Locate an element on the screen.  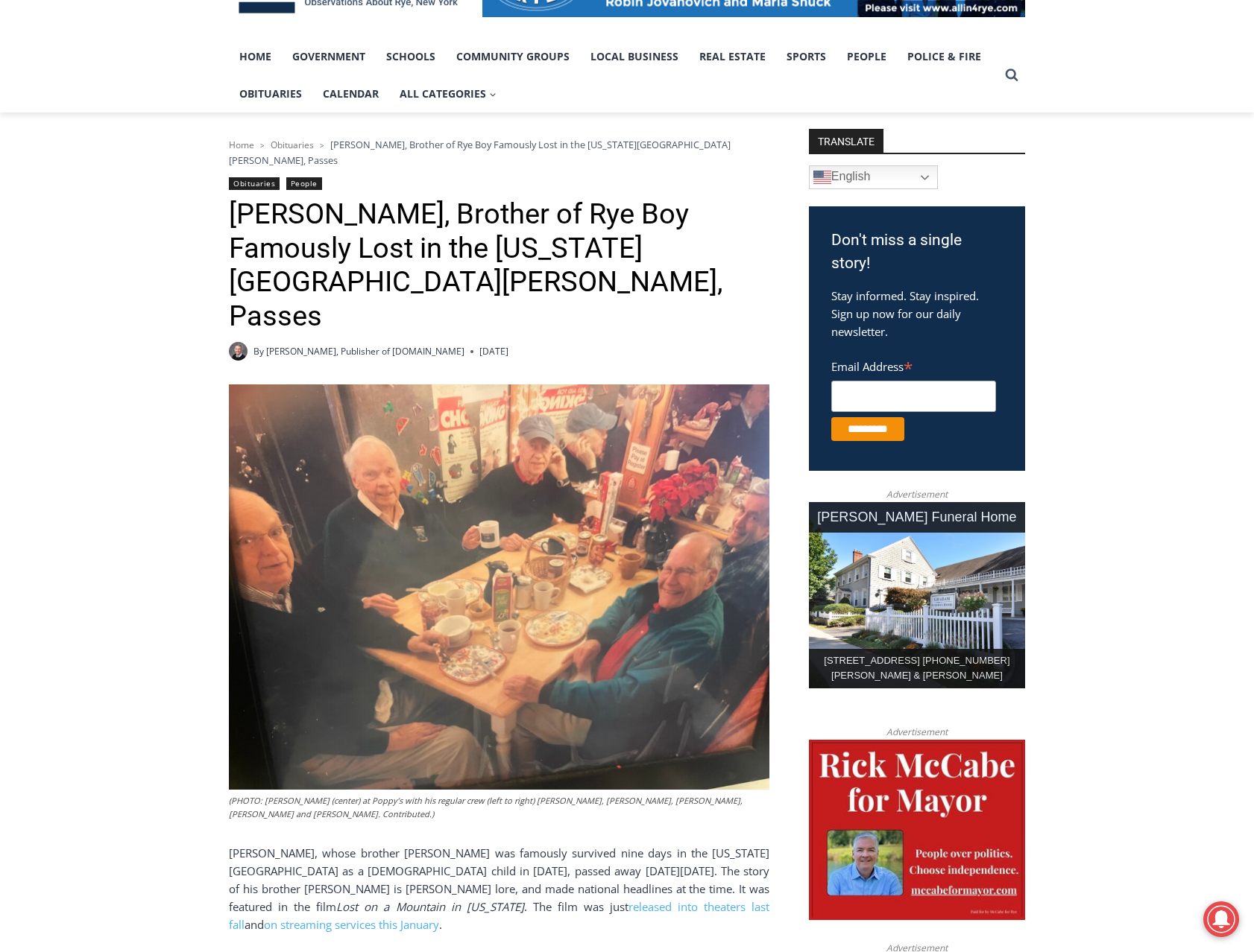
a: Schools is located at coordinates (411, 57).